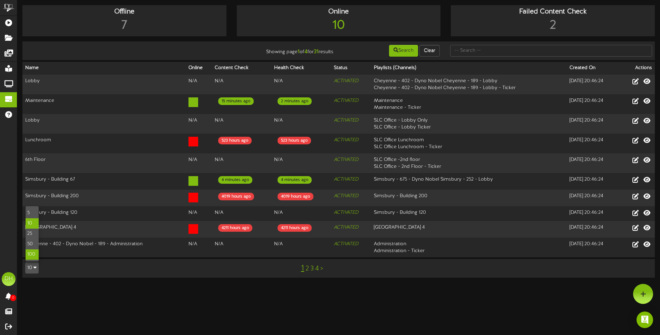 This screenshot has width=660, height=335. Describe the element at coordinates (306, 52) in the screenshot. I see `strong: 4` at that location.